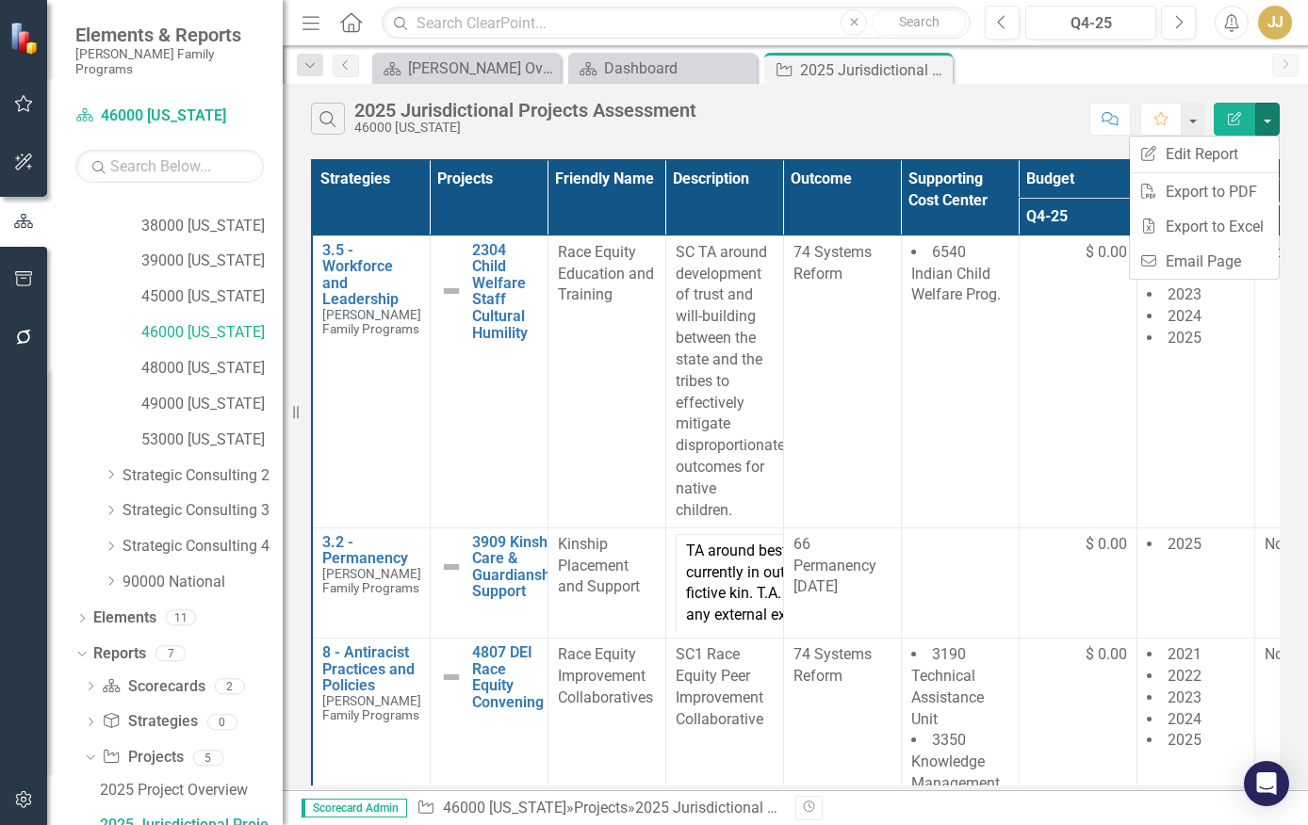 The image size is (1308, 825). Describe the element at coordinates (181, 618) in the screenshot. I see `div: 11` at that location.